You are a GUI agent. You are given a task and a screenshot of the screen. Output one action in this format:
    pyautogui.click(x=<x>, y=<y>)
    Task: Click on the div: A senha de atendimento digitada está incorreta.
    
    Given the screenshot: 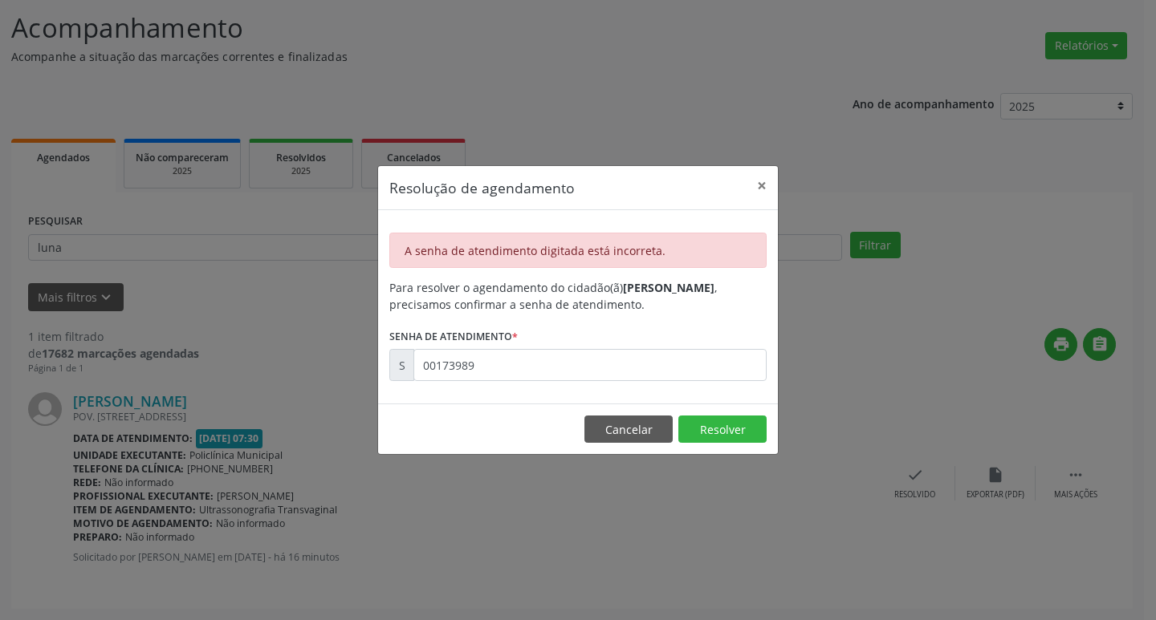 What is the action you would take?
    pyautogui.click(x=578, y=250)
    